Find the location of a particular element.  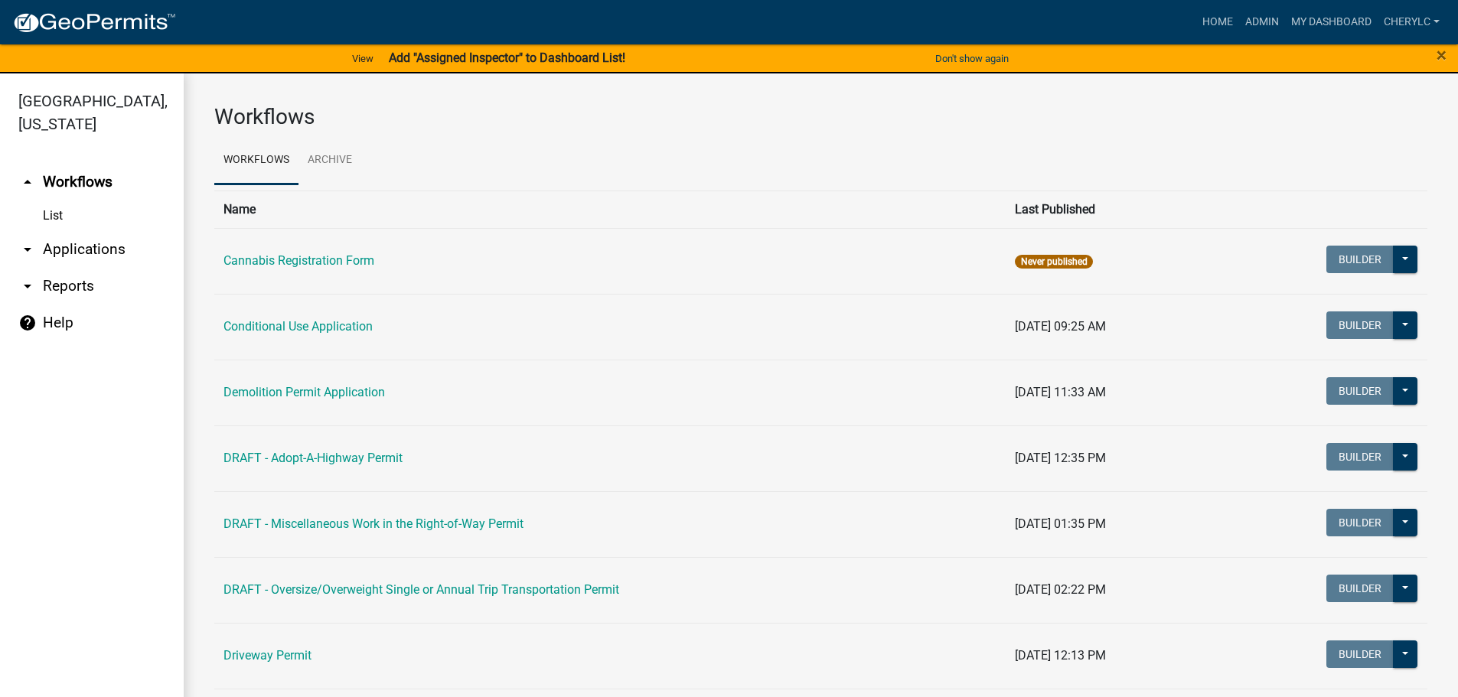

i: arrow_drop_up is located at coordinates (28, 182).